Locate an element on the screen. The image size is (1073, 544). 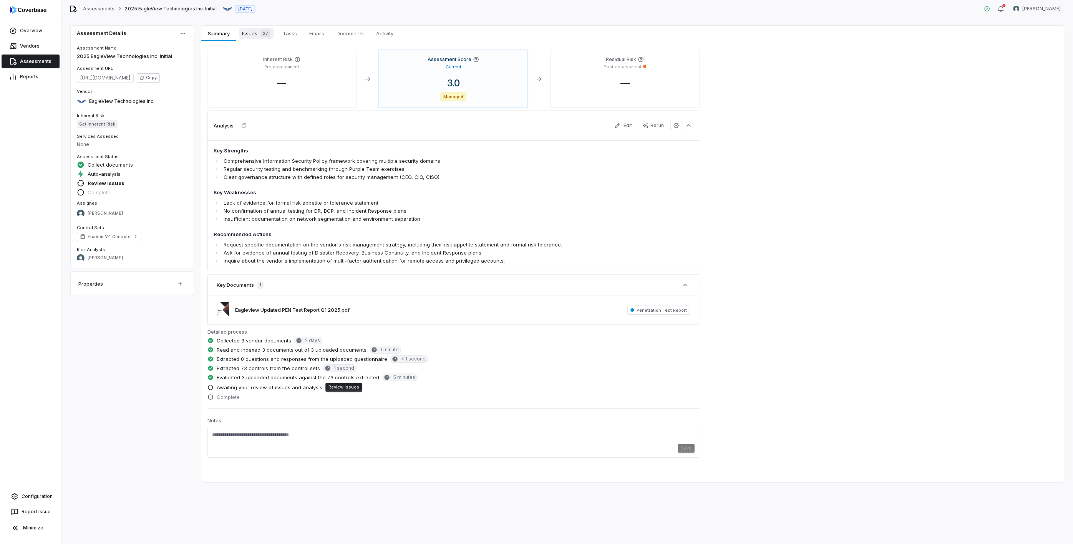
span: Vendor is located at coordinates (84, 91).